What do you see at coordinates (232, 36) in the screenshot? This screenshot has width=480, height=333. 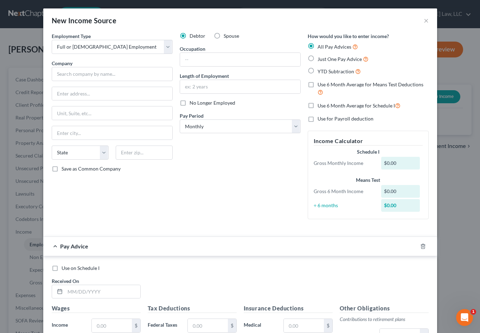 I see `span: Spouse` at bounding box center [232, 36].